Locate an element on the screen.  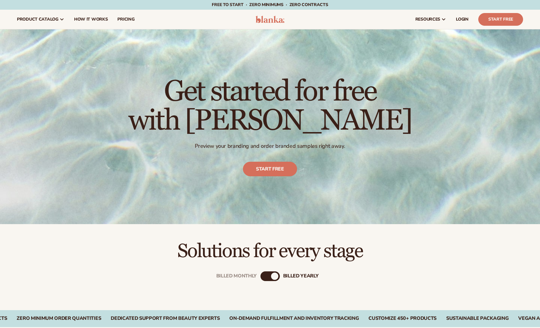
div: SUSTAINABLE PACKAGING is located at coordinates (478, 318).